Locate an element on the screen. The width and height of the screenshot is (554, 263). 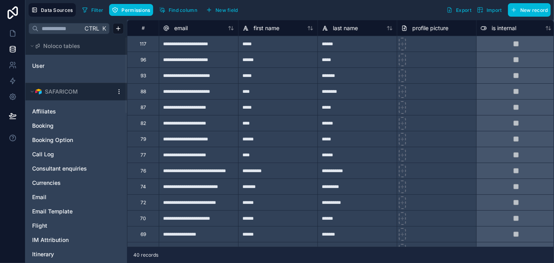
div: Affiliates is located at coordinates (76, 112).